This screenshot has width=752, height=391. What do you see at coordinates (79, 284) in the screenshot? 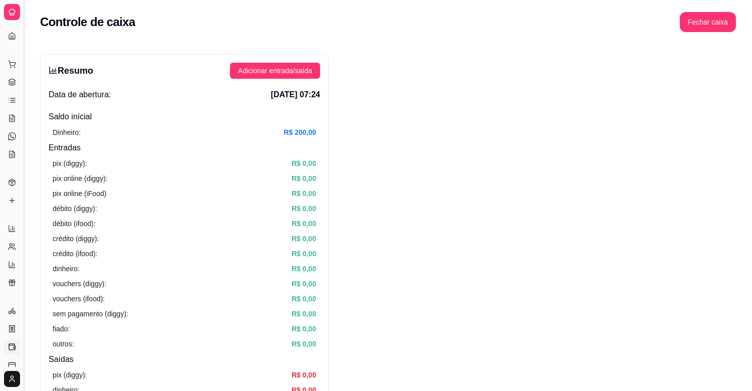
I see `article: vouchers (diggy):` at bounding box center [79, 284].